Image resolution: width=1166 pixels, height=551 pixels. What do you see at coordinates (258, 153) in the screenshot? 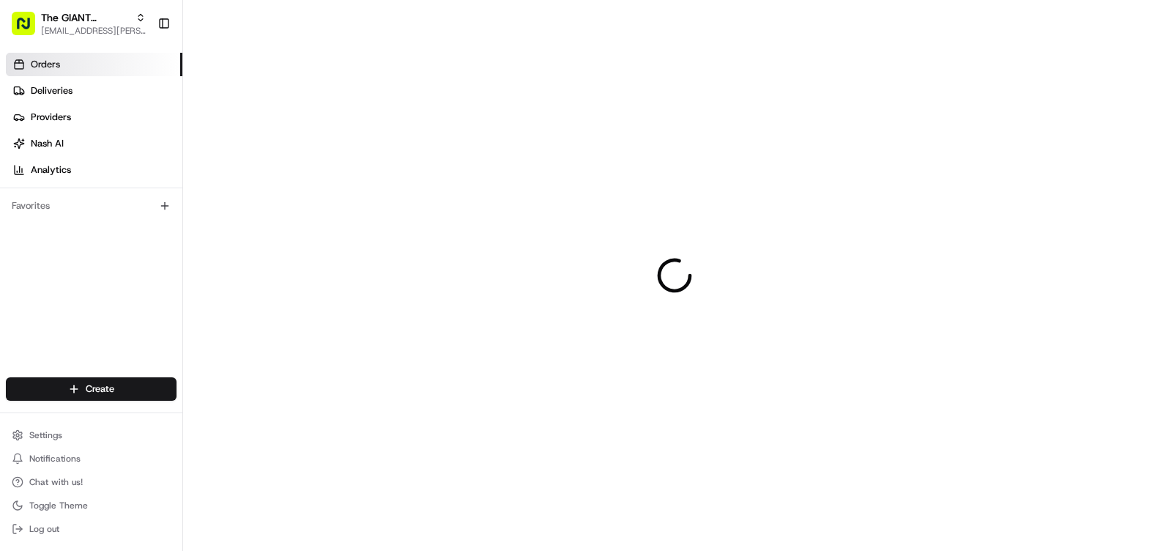
I see `button: Start new chat` at bounding box center [258, 153].